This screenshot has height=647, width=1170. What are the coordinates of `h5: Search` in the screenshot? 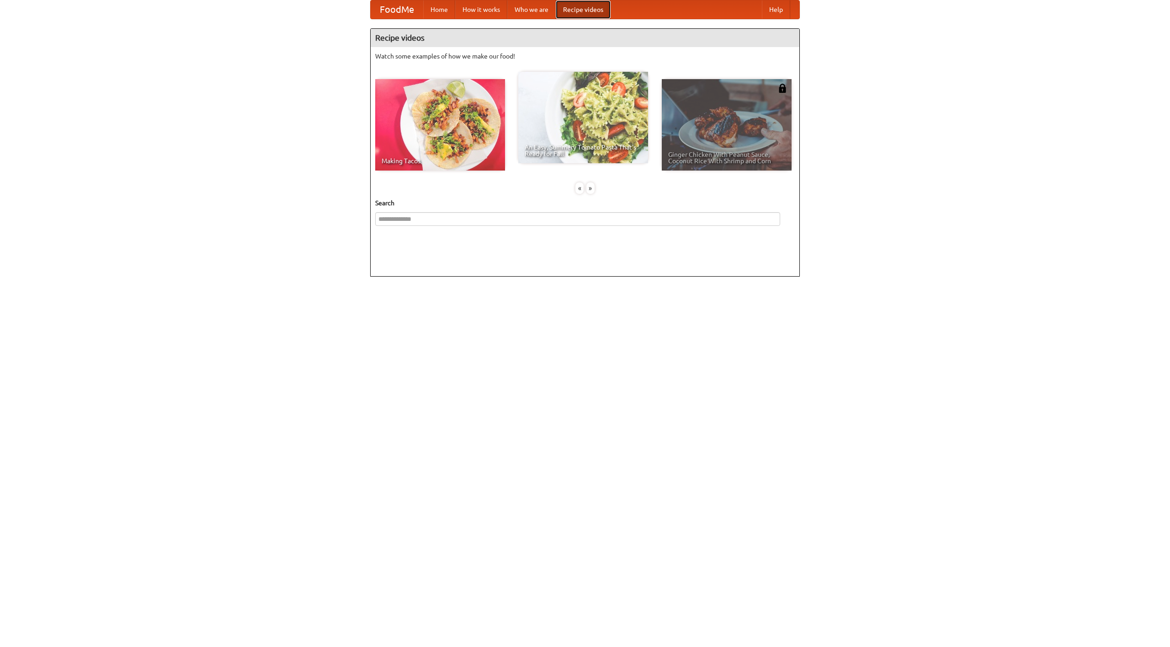 It's located at (585, 203).